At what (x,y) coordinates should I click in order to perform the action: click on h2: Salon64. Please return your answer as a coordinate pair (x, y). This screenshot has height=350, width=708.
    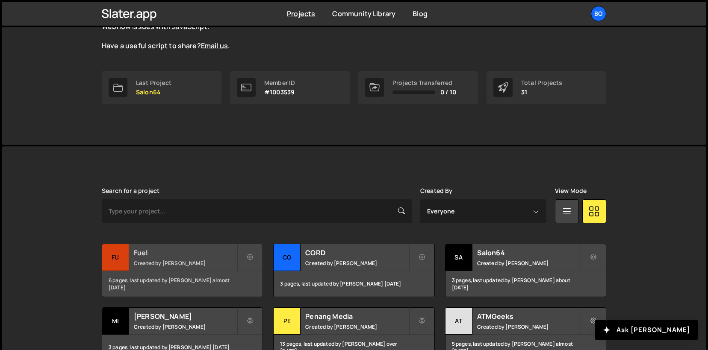
    Looking at the image, I should click on (528, 253).